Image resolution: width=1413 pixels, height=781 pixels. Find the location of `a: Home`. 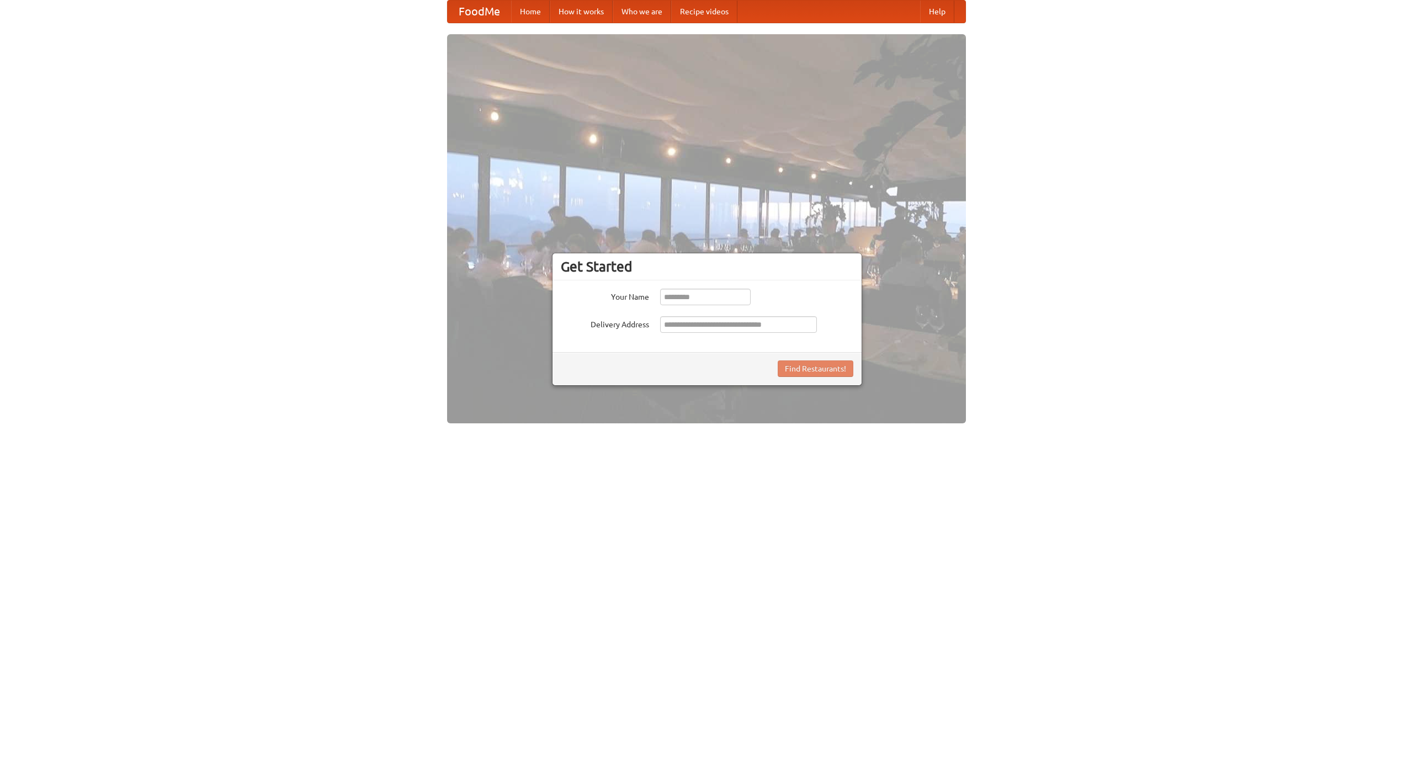

a: Home is located at coordinates (531, 12).